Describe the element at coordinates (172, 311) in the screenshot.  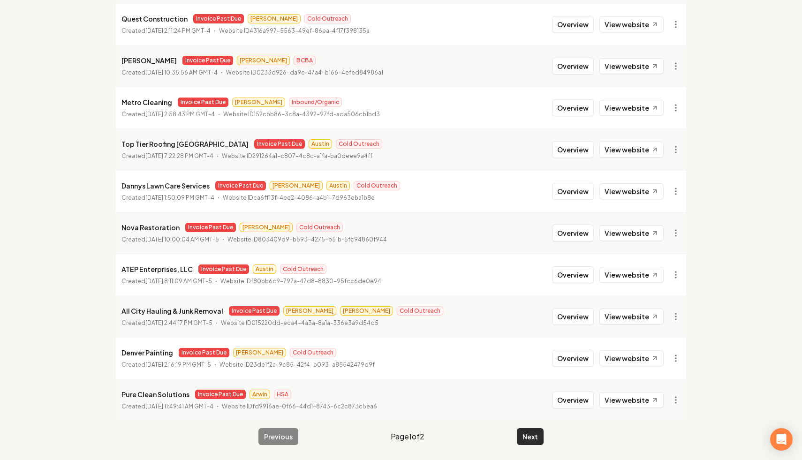
I see `p: All City Hauling & Junk Removal` at that location.